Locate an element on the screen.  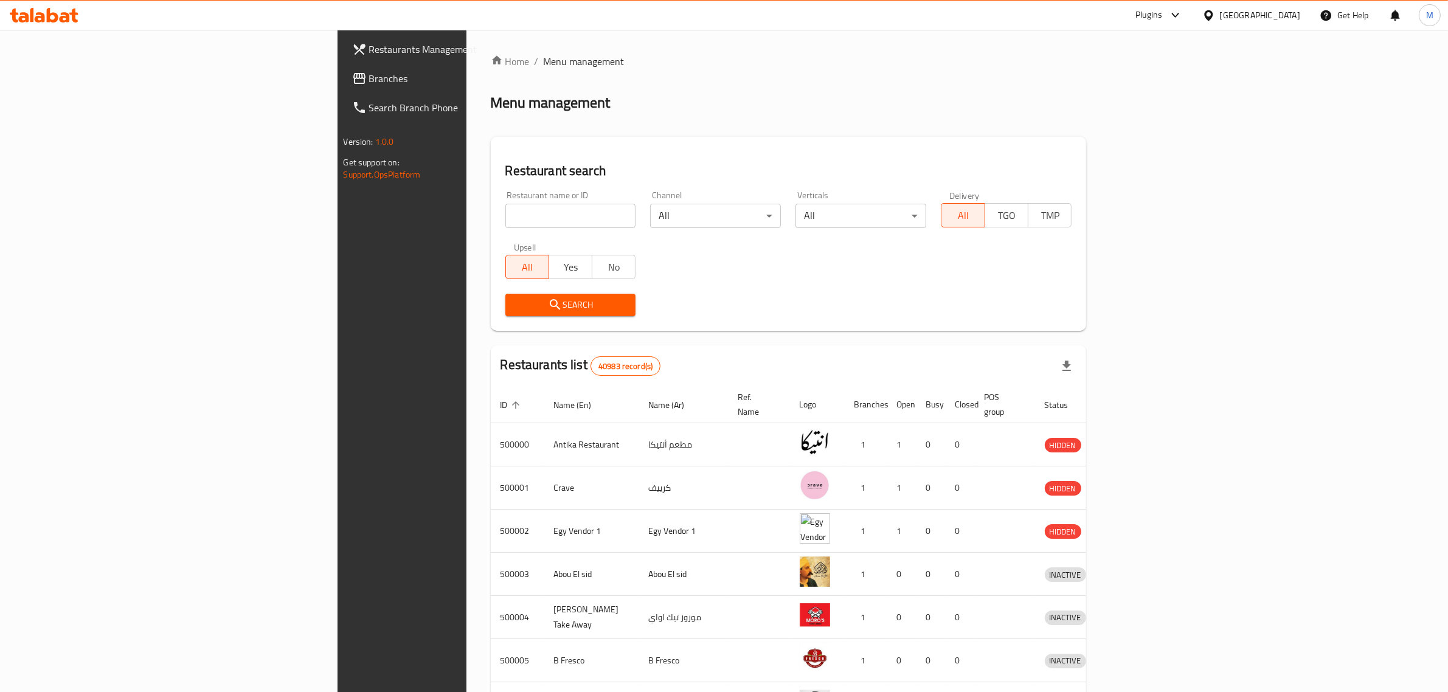
span: 1.0.0 is located at coordinates (384, 142).